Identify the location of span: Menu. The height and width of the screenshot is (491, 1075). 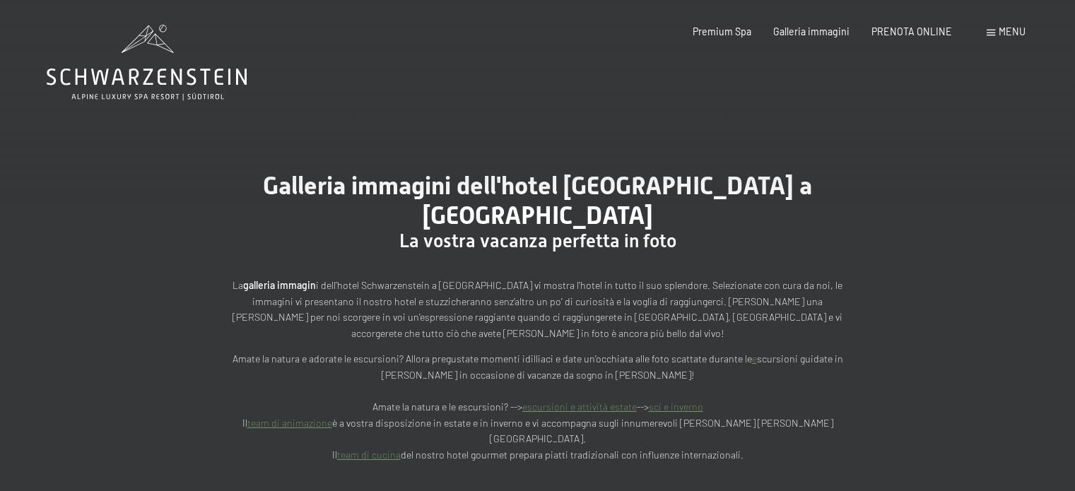
(1012, 31).